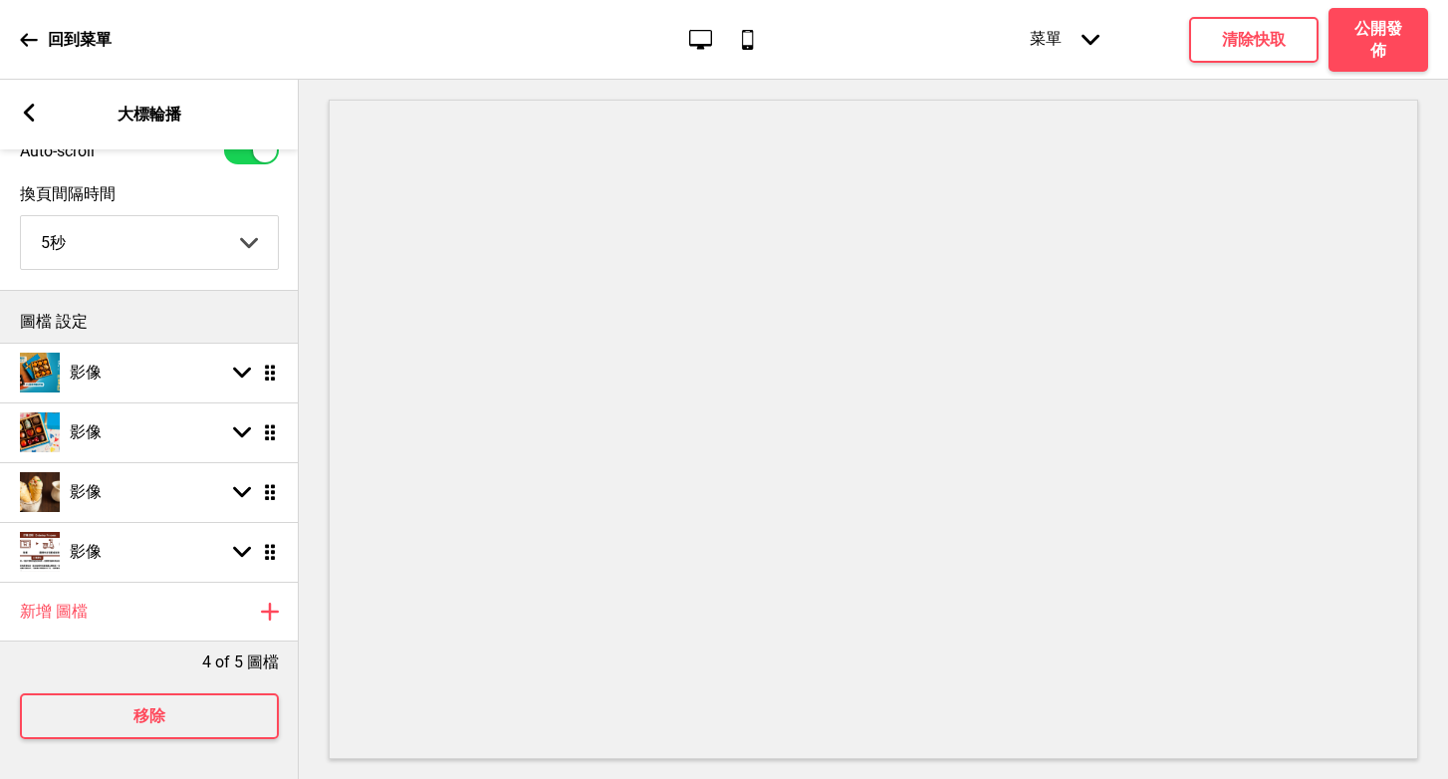 Image resolution: width=1448 pixels, height=779 pixels. What do you see at coordinates (149, 322) in the screenshot?
I see `p: 圖檔 設定` at bounding box center [149, 322].